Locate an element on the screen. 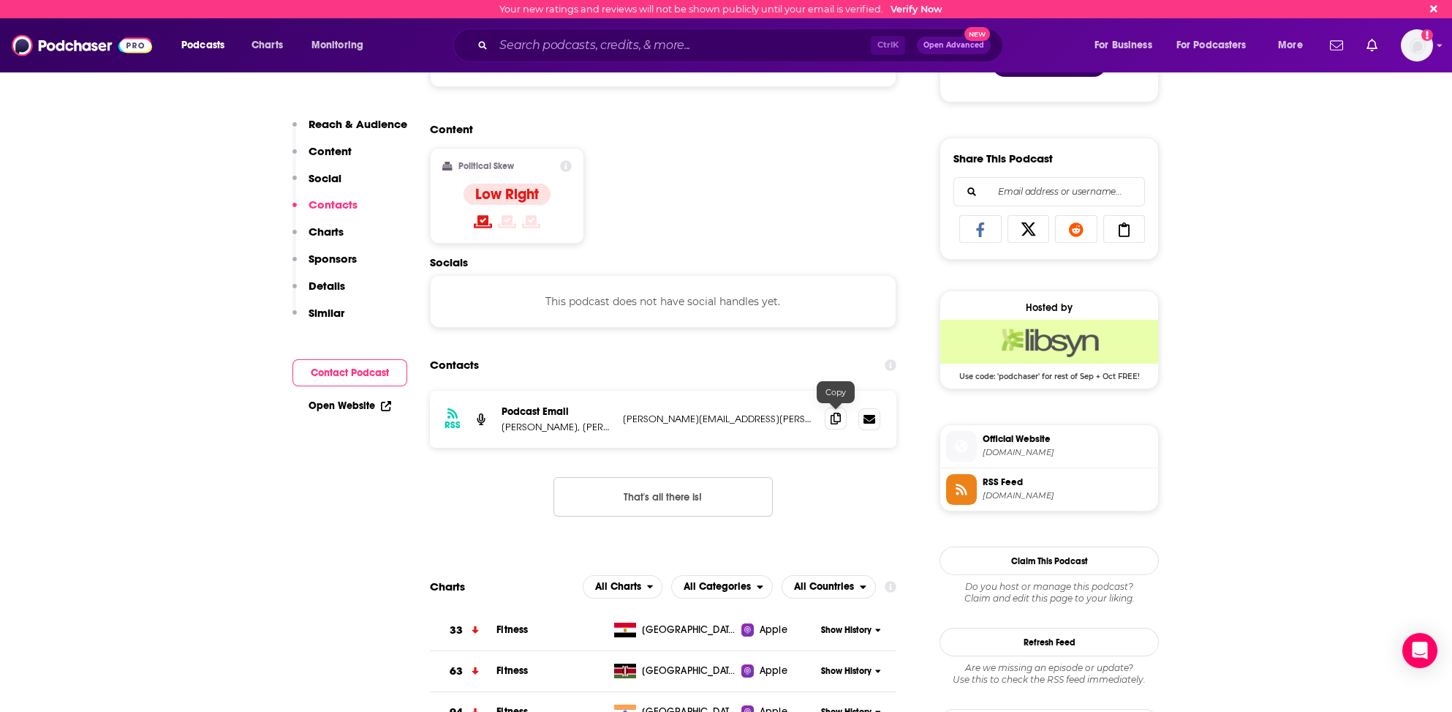 The image size is (1452, 712). div: Are we missing an episode or update? Use this to check the RSS feed immediately. is located at coordinates (1049, 674).